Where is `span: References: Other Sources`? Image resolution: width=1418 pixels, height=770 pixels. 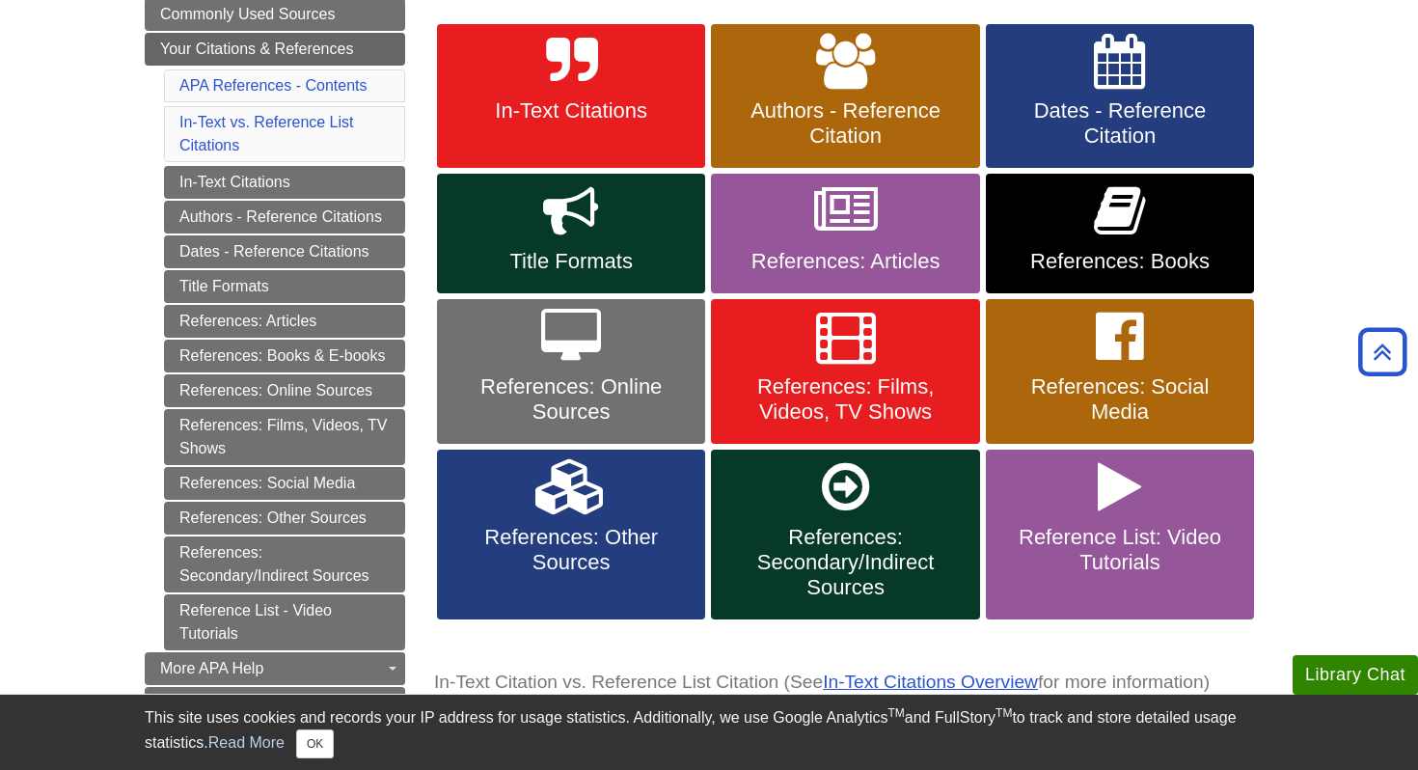 span: References: Other Sources is located at coordinates (571, 550).